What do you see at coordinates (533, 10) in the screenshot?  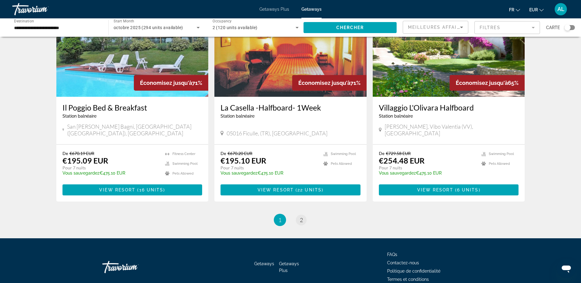 I see `span: EUR` at bounding box center [533, 10].